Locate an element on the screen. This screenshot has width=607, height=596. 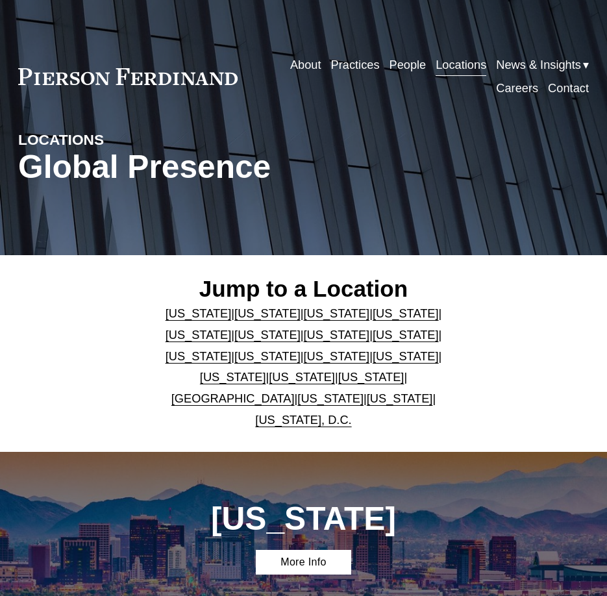
a: About is located at coordinates (306, 65).